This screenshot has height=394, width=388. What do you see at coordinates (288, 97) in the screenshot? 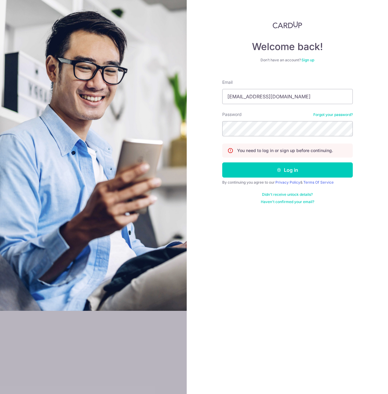
I see `input: Enter your Email` at bounding box center [288, 97].